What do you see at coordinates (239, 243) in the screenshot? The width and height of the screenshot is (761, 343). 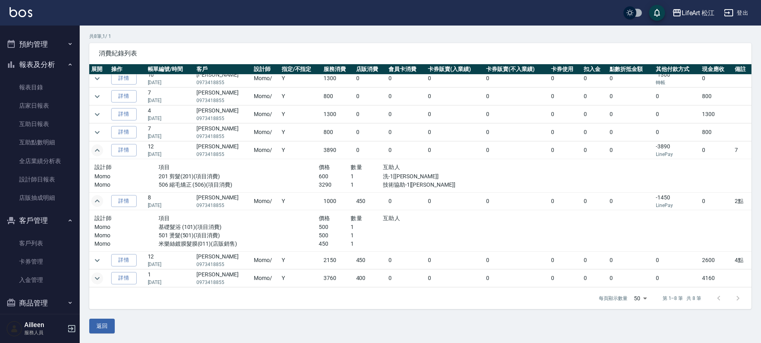 I see `p: 米樂絲鍍膜髮膜(011)(店販銷售)` at bounding box center [239, 243].